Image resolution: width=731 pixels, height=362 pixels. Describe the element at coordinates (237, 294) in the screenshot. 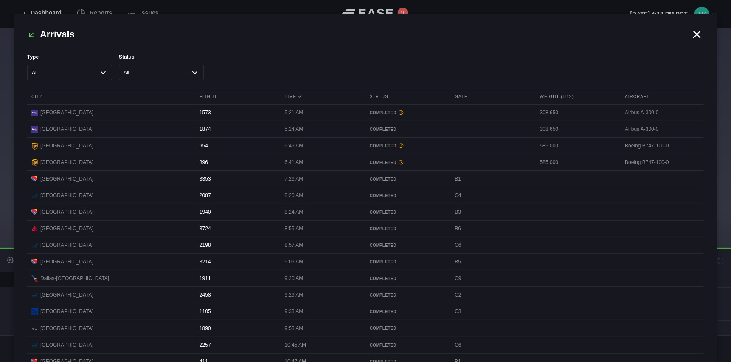

I see `div: 2458` at that location.